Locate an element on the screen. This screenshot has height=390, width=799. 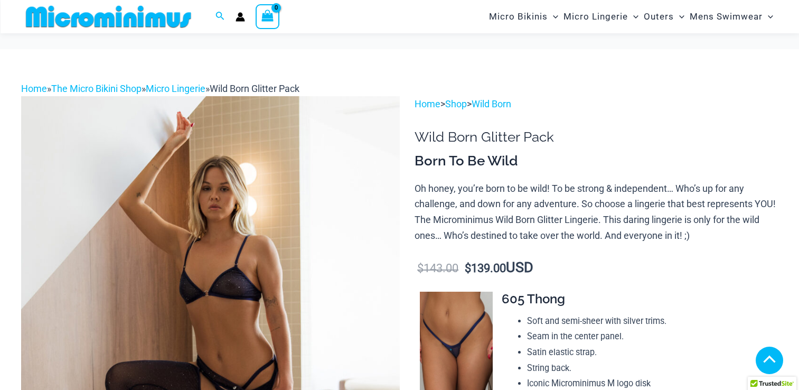
span: Outers is located at coordinates (659, 16).